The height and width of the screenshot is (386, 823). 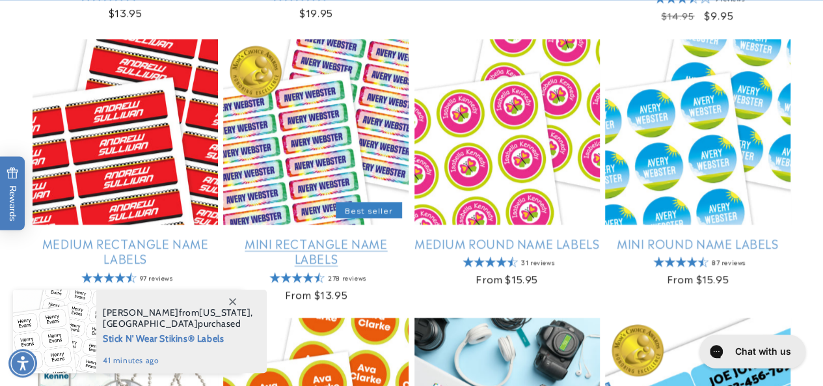 I want to click on span: Stick N' Wear Stikins® Labels, so click(x=178, y=337).